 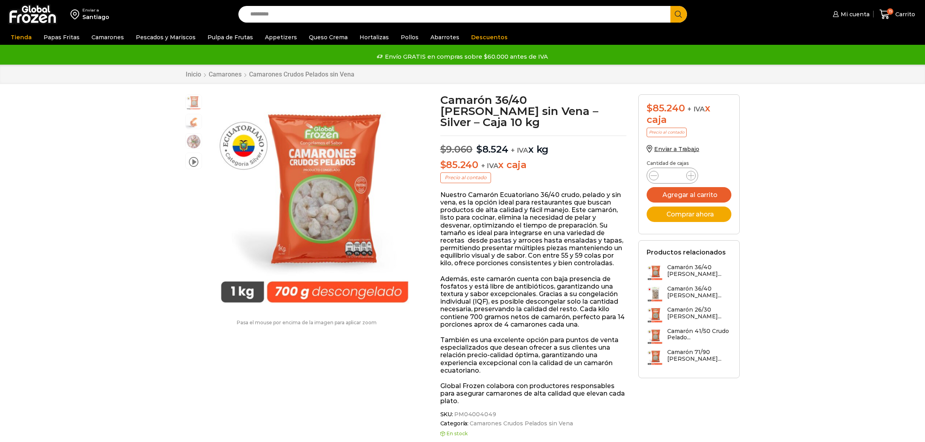 I want to click on p: Cantidad de cajas, so click(x=689, y=163).